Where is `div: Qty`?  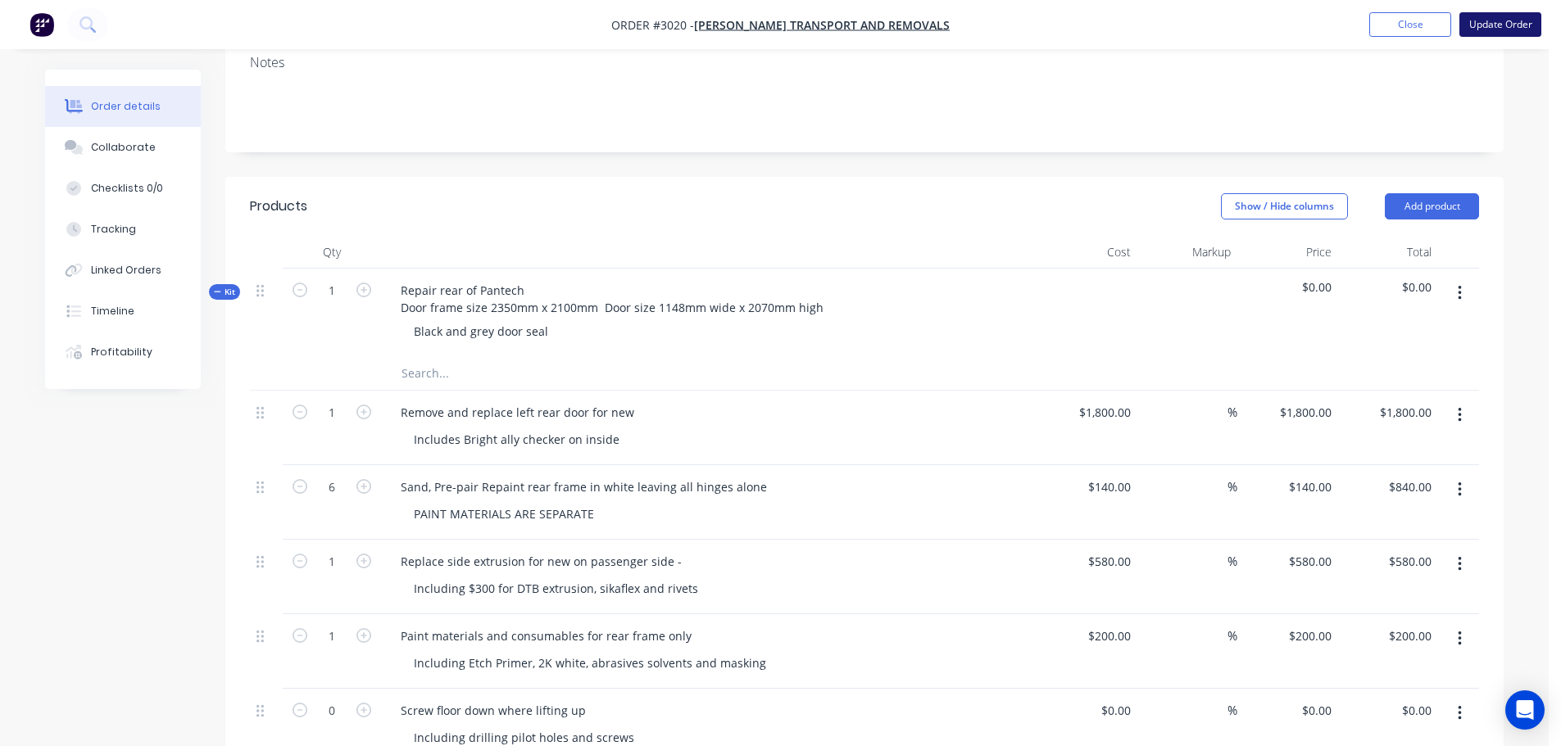 div: Qty is located at coordinates (332, 252).